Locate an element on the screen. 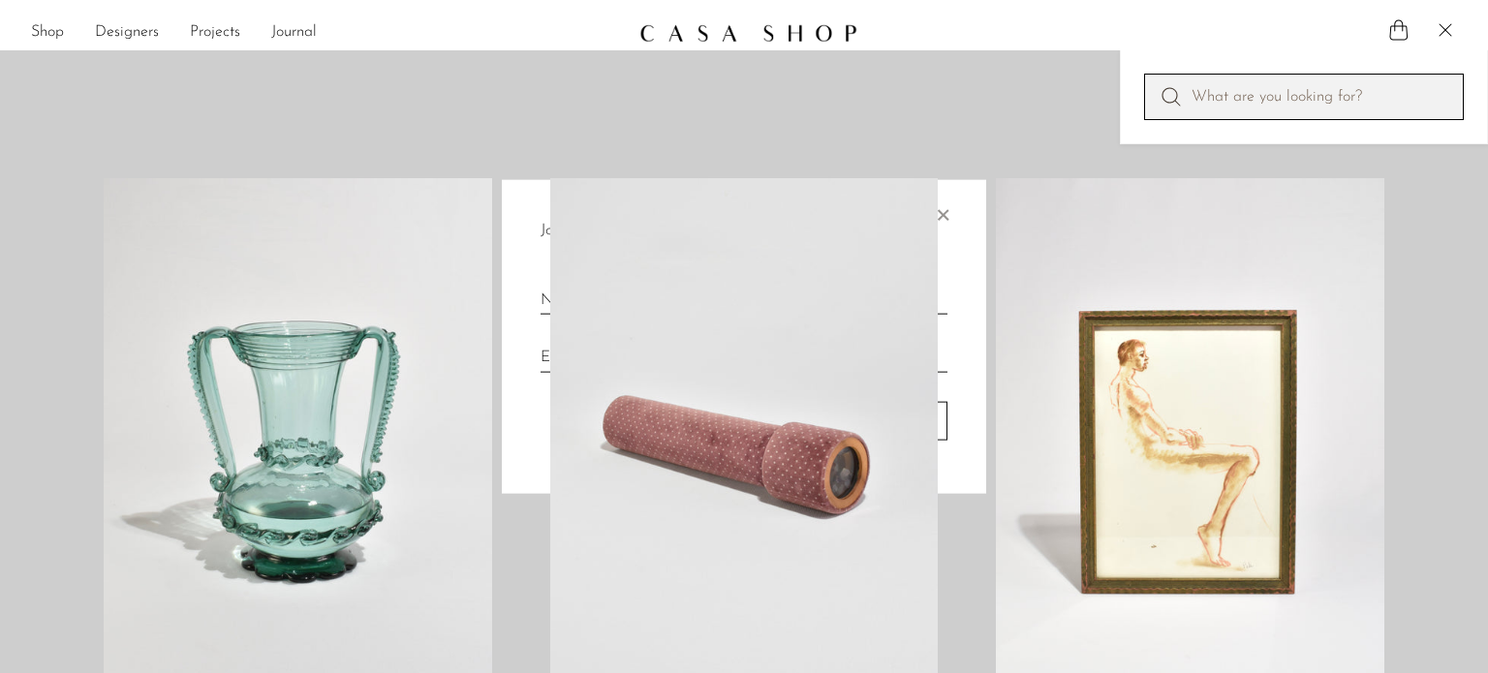 The width and height of the screenshot is (1488, 673). nav: Desktop navigation is located at coordinates (327, 33).